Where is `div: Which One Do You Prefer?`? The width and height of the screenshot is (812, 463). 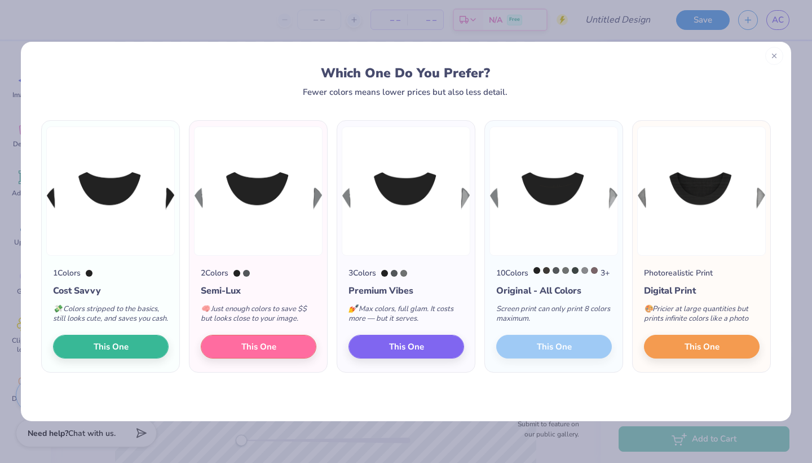
div: Which One Do You Prefer? is located at coordinates (406, 73).